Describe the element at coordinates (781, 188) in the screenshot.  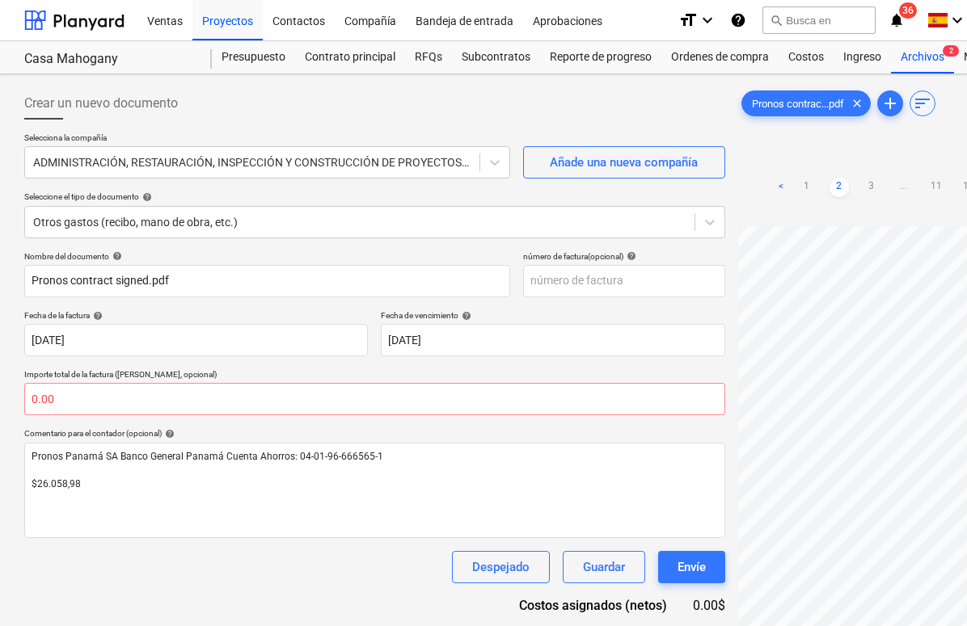
I see `a: Previous page` at that location.